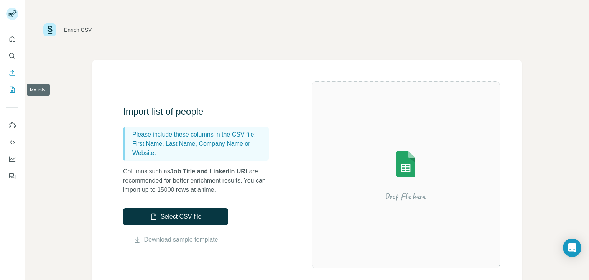 The image size is (589, 280). What do you see at coordinates (12, 73) in the screenshot?
I see `button: Enrich CSV` at bounding box center [12, 73].